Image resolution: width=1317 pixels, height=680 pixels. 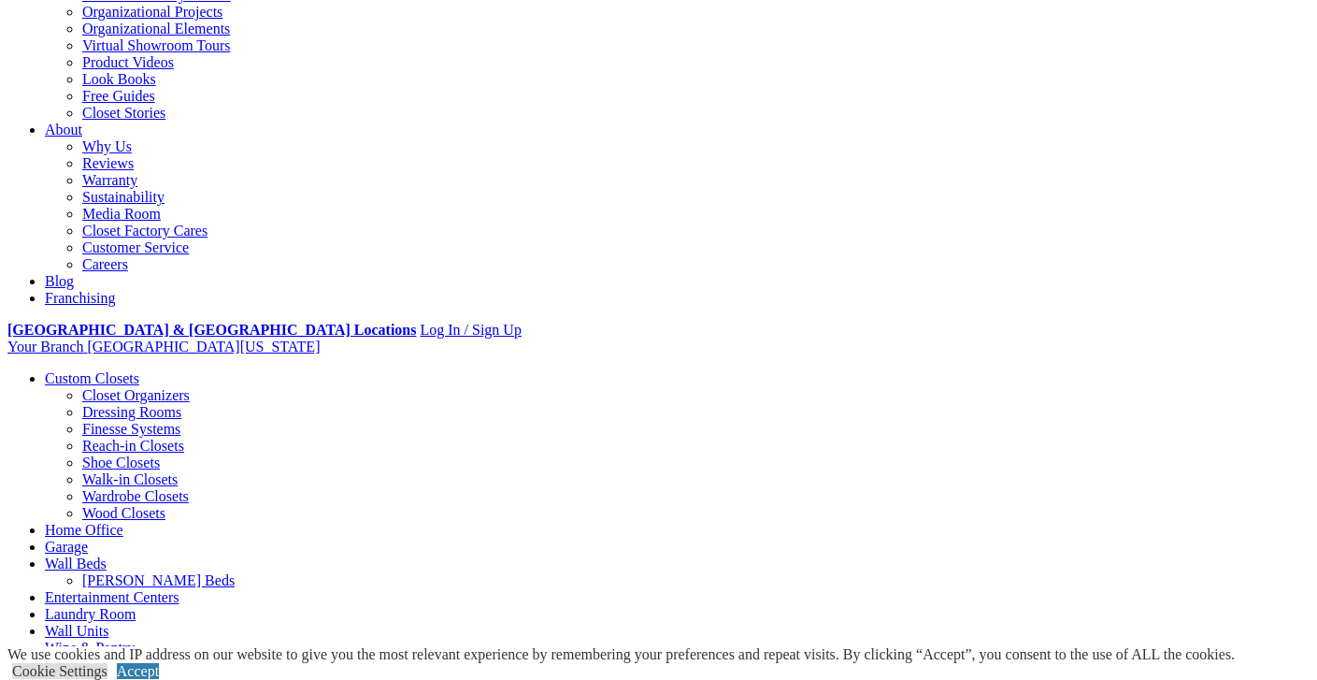 I want to click on a: Closet Stories, so click(x=123, y=112).